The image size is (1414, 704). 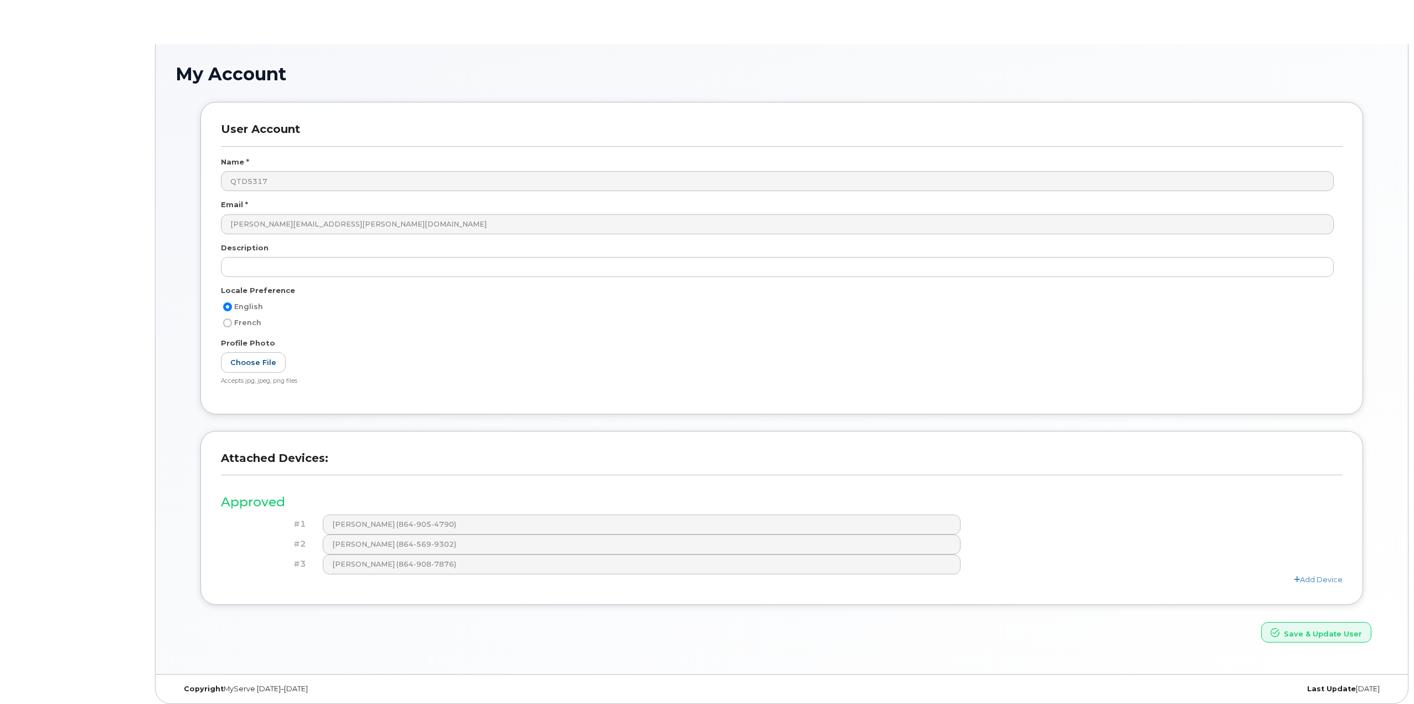 I want to click on label: Profile Photo, so click(x=248, y=343).